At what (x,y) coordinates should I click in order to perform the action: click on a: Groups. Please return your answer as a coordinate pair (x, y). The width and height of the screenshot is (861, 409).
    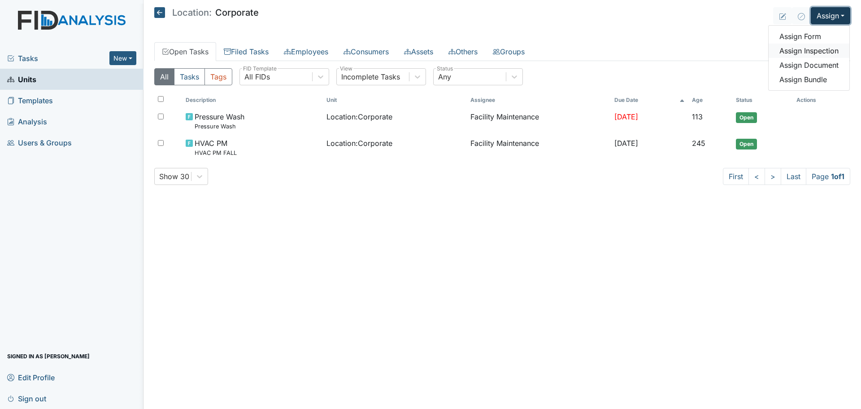
    Looking at the image, I should click on (509, 52).